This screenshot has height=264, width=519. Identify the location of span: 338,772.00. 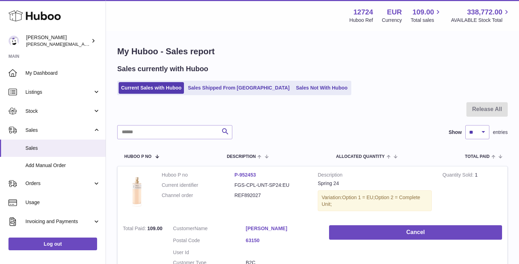
(485, 12).